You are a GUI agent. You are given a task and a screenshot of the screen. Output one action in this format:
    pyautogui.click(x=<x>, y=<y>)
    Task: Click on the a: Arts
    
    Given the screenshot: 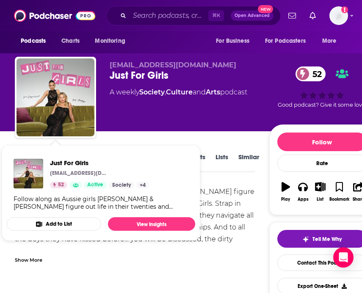 What is the action you would take?
    pyautogui.click(x=213, y=92)
    